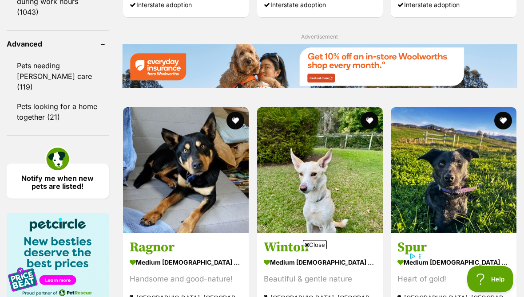  What do you see at coordinates (320, 66) in the screenshot?
I see `img: Everyday Insurance promotional banner` at bounding box center [320, 66].